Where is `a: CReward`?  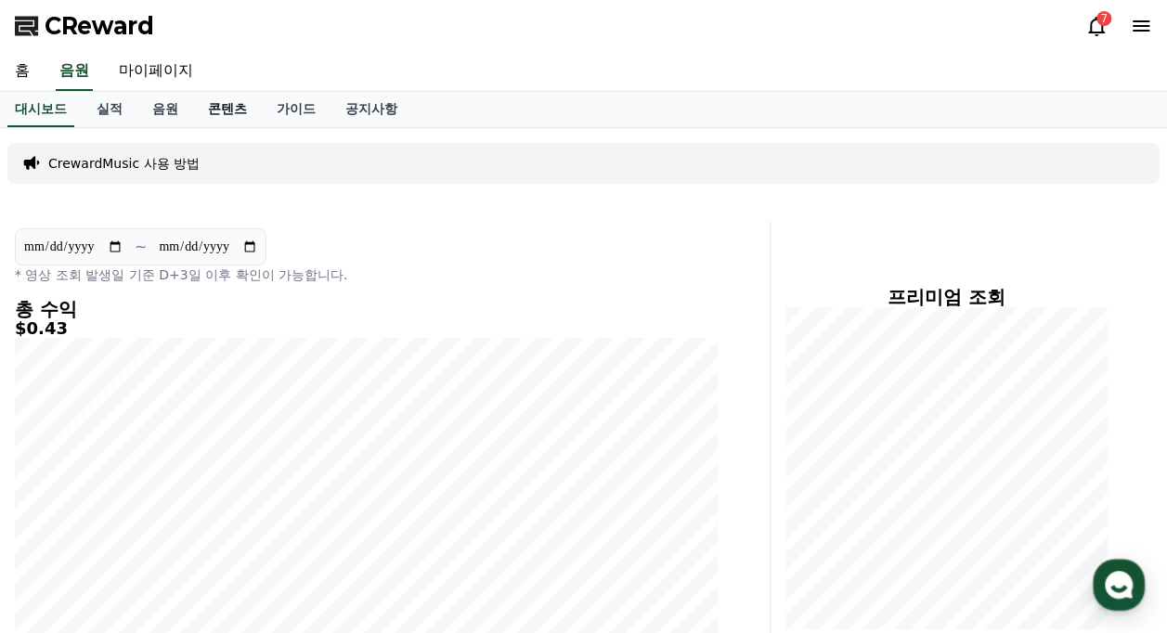 a: CReward is located at coordinates (84, 26).